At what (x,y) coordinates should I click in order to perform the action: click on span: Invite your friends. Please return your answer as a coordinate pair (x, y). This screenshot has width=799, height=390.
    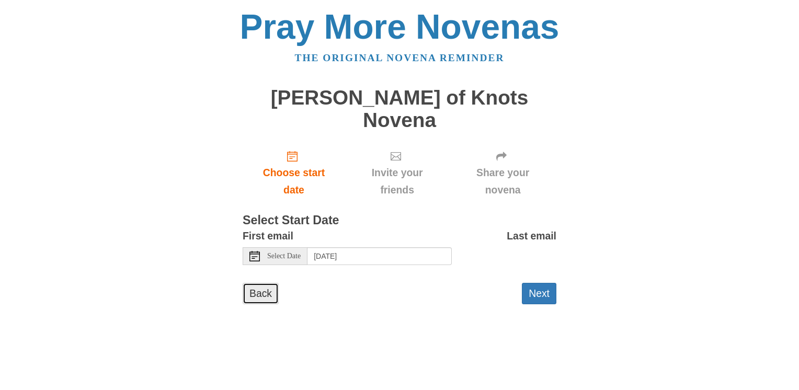
    Looking at the image, I should click on (397, 181).